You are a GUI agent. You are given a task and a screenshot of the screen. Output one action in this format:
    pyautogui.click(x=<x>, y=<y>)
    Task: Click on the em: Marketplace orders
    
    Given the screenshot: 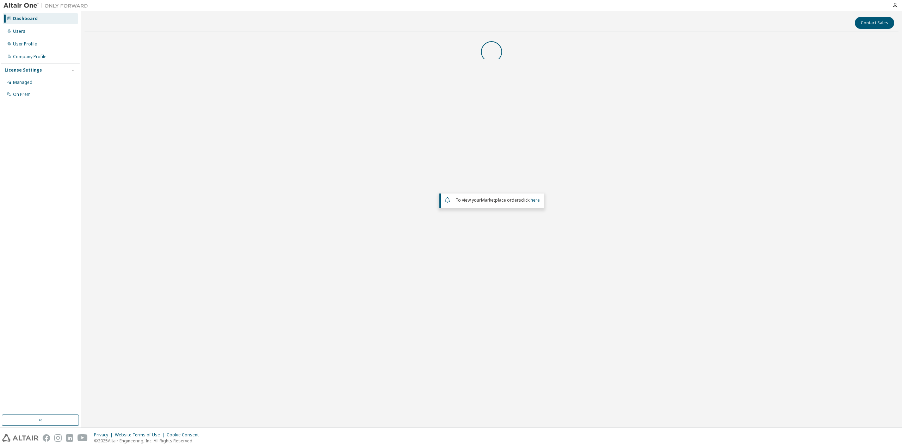 What is the action you would take?
    pyautogui.click(x=501, y=200)
    